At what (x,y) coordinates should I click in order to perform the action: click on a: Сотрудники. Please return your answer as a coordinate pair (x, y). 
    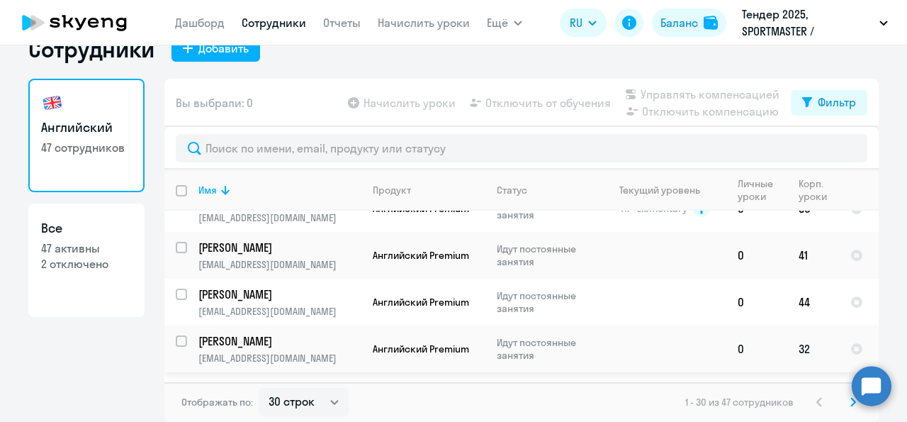
    Looking at the image, I should click on (274, 23).